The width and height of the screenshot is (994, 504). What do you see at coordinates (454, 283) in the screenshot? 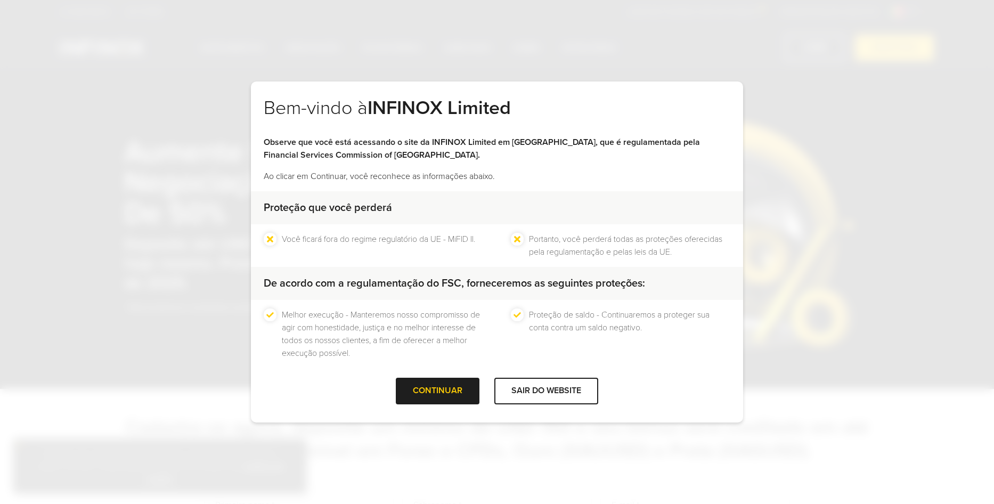
I see `strong: De acordo com a regulamentação do FSC, forneceremos as seguintes proteções:` at bounding box center [454, 283].